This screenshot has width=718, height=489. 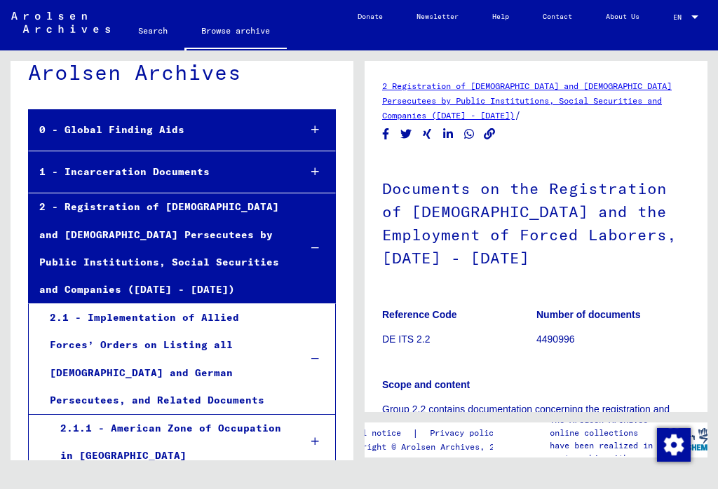 I want to click on a: Legal notice, so click(x=377, y=433).